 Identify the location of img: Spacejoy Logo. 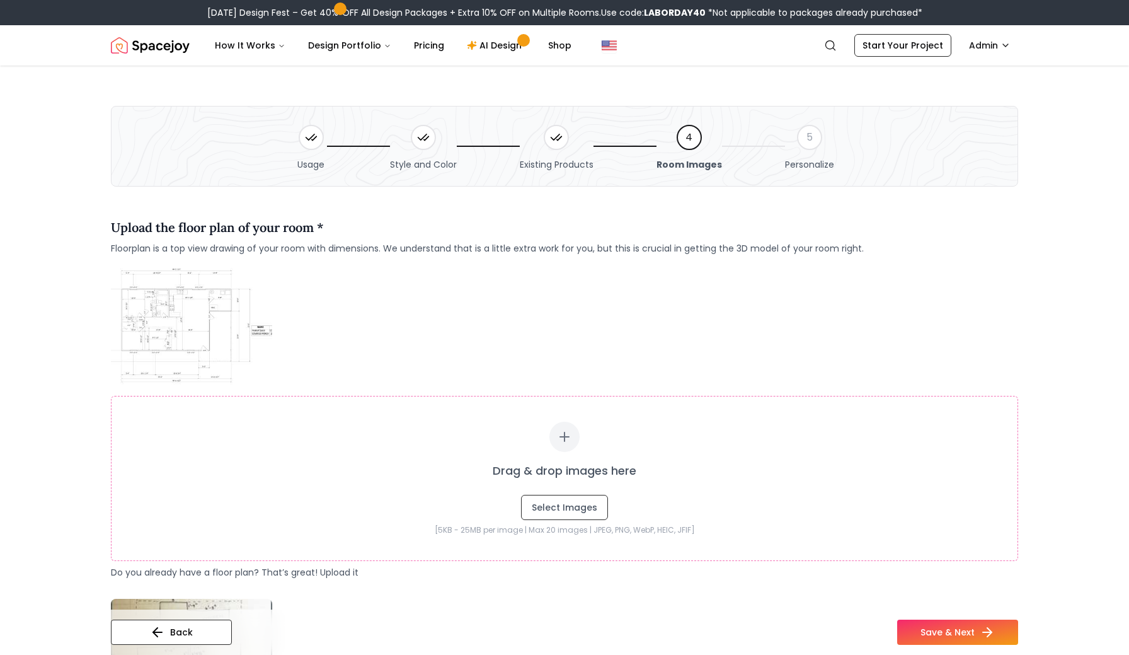
(150, 45).